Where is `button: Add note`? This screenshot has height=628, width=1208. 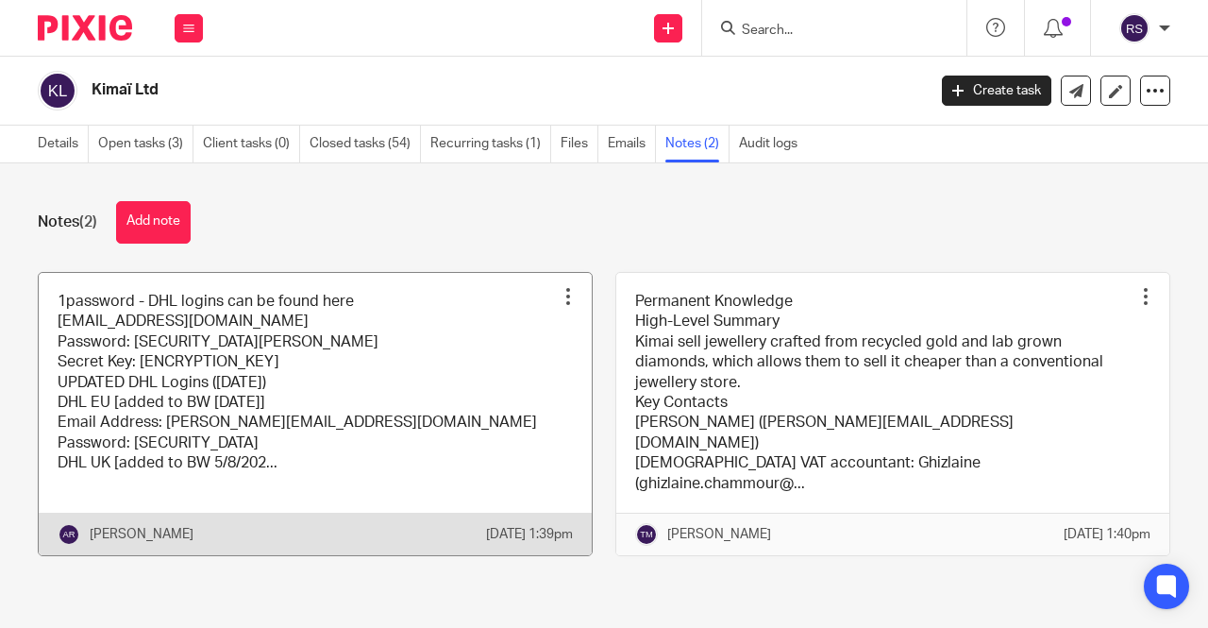 button: Add note is located at coordinates (153, 222).